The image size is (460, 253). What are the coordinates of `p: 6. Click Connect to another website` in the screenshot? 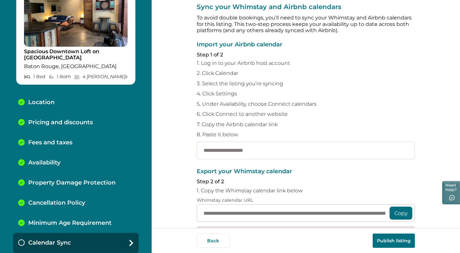 It's located at (306, 114).